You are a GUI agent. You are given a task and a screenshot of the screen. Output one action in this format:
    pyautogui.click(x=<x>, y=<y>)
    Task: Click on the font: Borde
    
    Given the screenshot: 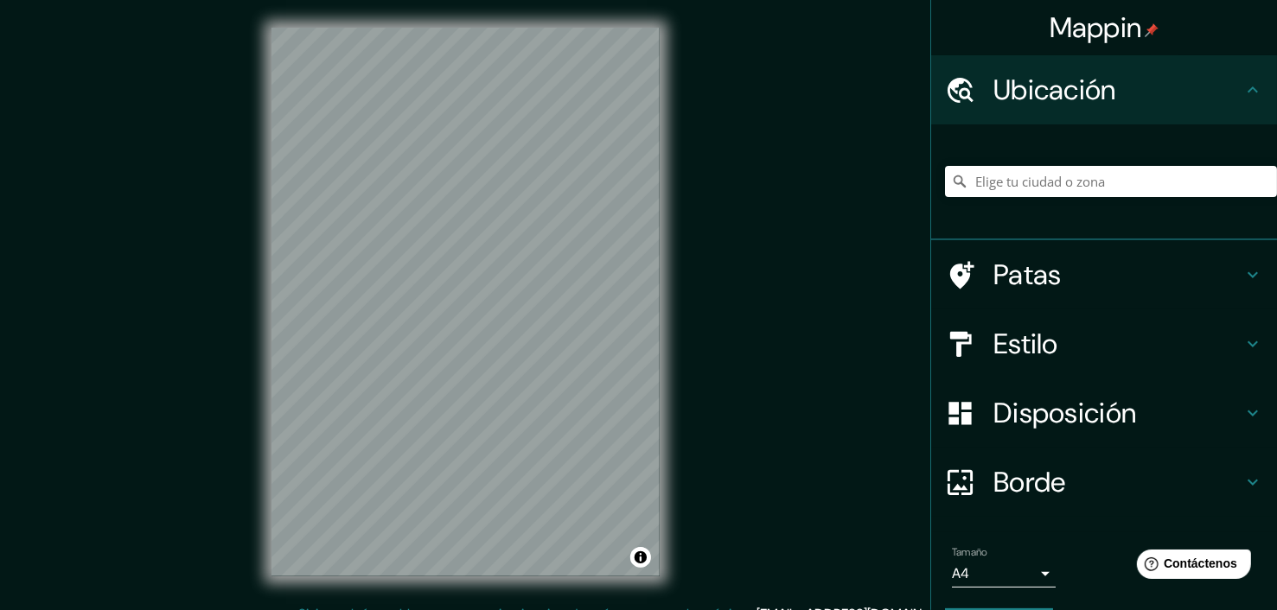 What is the action you would take?
    pyautogui.click(x=1030, y=482)
    